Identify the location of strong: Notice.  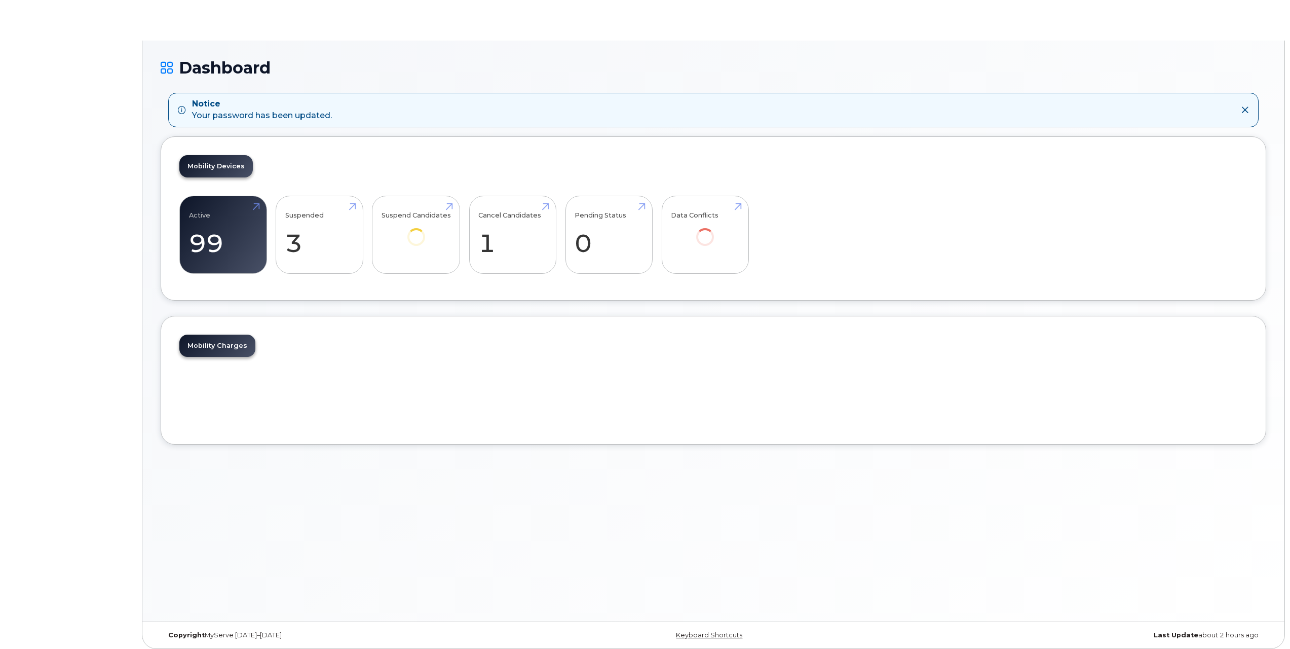
(262, 104).